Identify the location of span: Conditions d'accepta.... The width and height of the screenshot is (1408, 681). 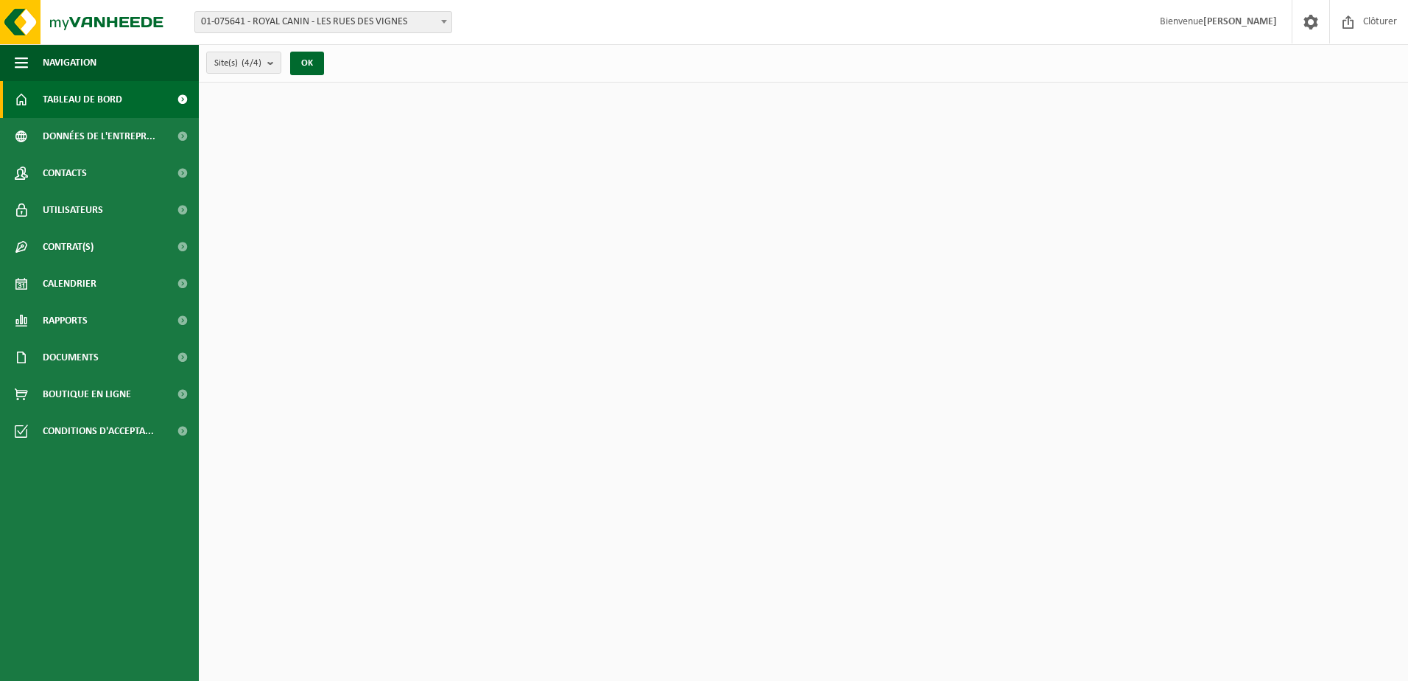
(98, 431).